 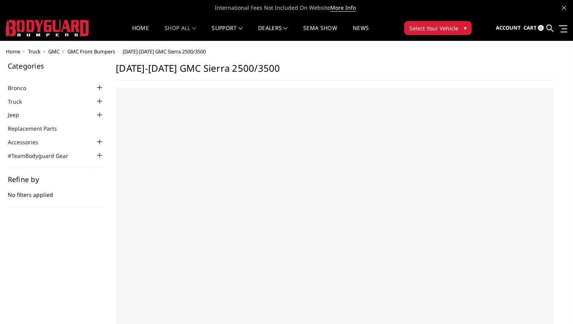 What do you see at coordinates (34, 51) in the screenshot?
I see `span: Truck` at bounding box center [34, 51].